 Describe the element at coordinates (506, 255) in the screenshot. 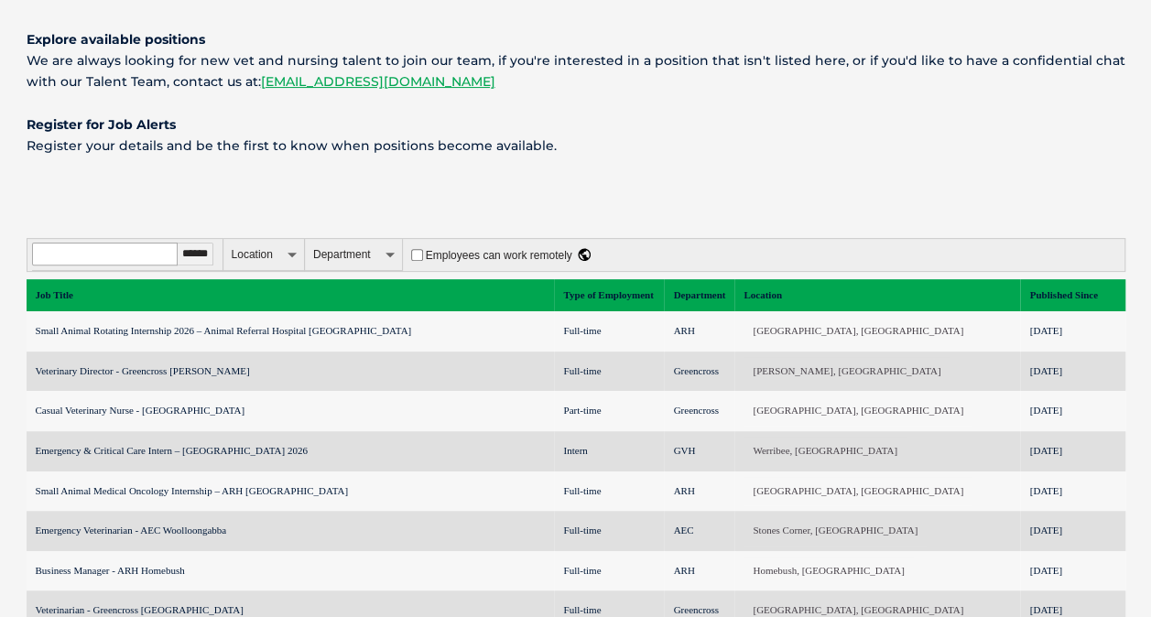

I see `label: Employees can work remotely` at that location.